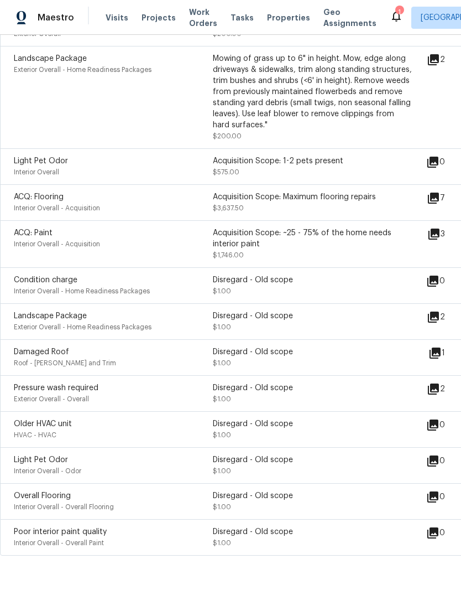 The height and width of the screenshot is (590, 461). Describe the element at coordinates (313, 197) in the screenshot. I see `div: Acquisition Scope: Maximum flooring repairs` at that location.